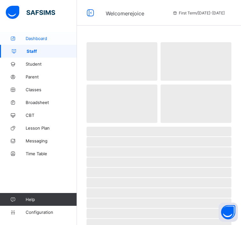  Describe the element at coordinates (51, 90) in the screenshot. I see `span: Classes` at that location.